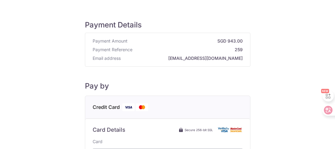 This screenshot has width=335, height=149. I want to click on h5: Payment Details, so click(168, 25).